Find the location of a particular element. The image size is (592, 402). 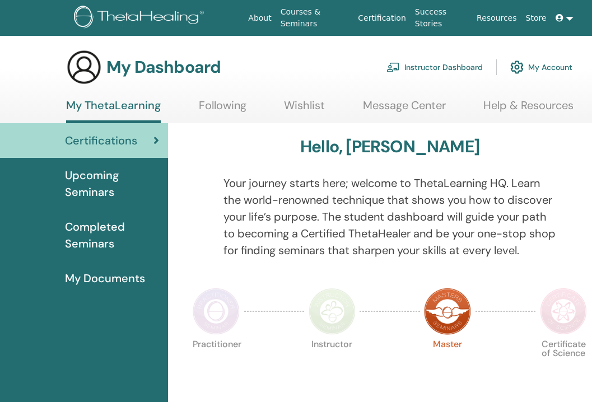

img: Master is located at coordinates (447, 311).